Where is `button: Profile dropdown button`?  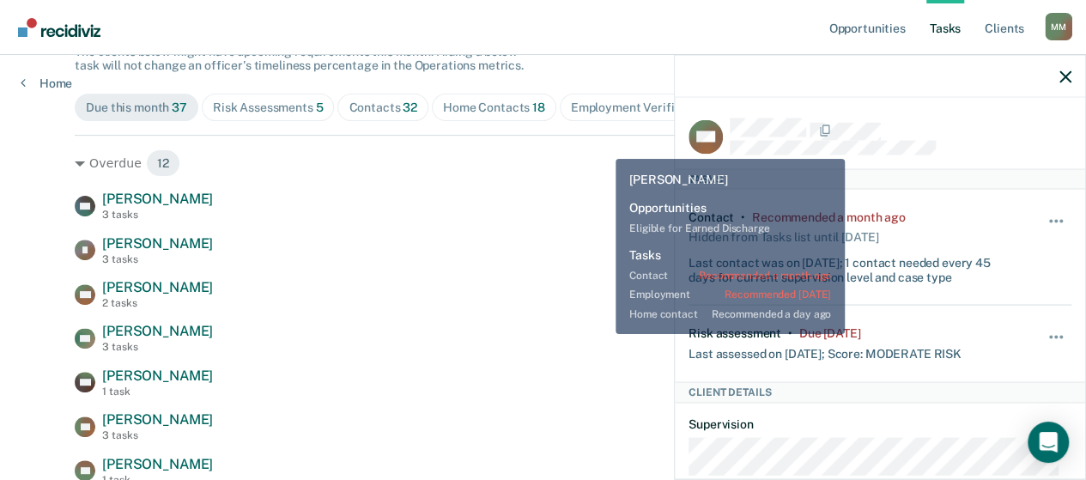
button: Profile dropdown button is located at coordinates (1058, 27).